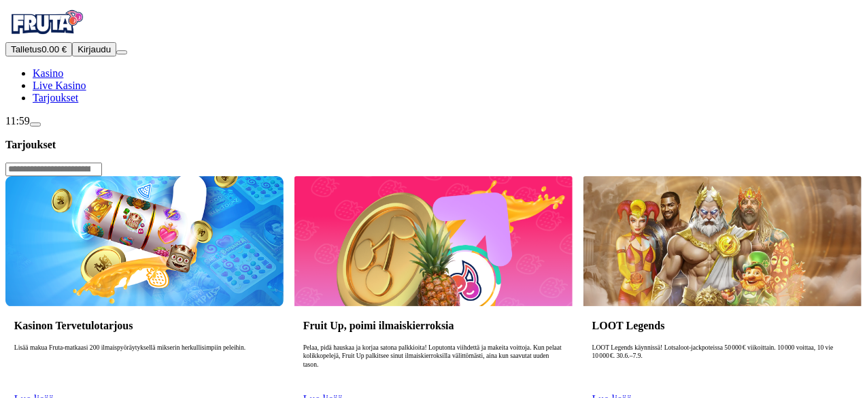 The image size is (867, 398). Describe the element at coordinates (55, 97) in the screenshot. I see `a: Tarjoukset` at that location.